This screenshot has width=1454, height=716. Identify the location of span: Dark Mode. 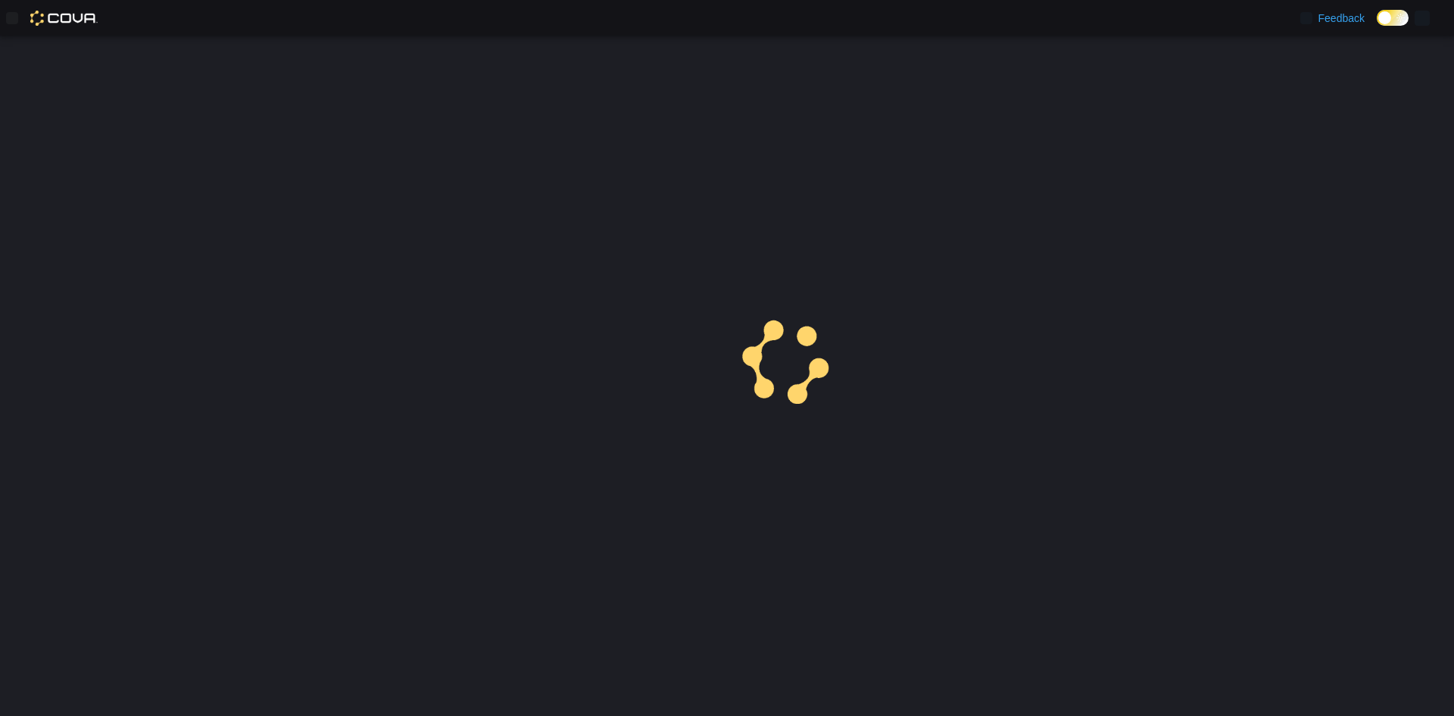
(1377, 26).